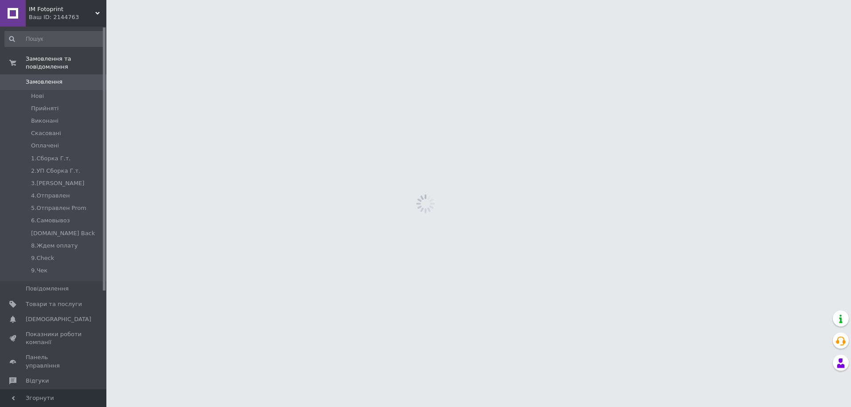 The height and width of the screenshot is (407, 851). Describe the element at coordinates (43, 258) in the screenshot. I see `span: 9.Check` at that location.